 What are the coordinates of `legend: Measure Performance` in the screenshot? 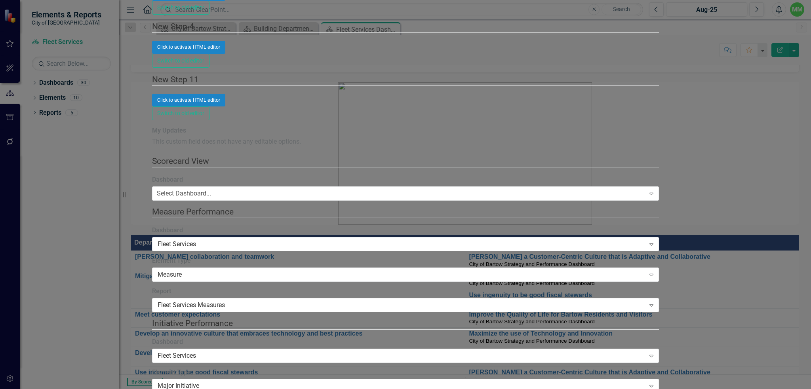 It's located at (405, 212).